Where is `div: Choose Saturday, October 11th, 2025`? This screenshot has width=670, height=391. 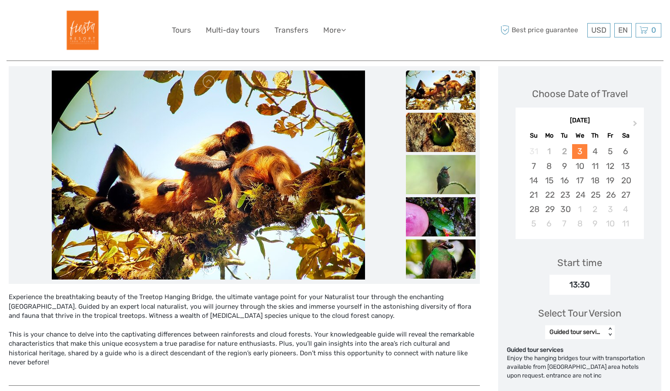 div: Choose Saturday, October 11th, 2025 is located at coordinates (625, 223).